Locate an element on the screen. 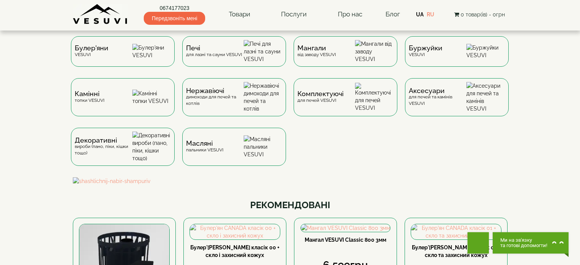 The height and width of the screenshot is (265, 580). span: Передзвоніть мені is located at coordinates (174, 18).